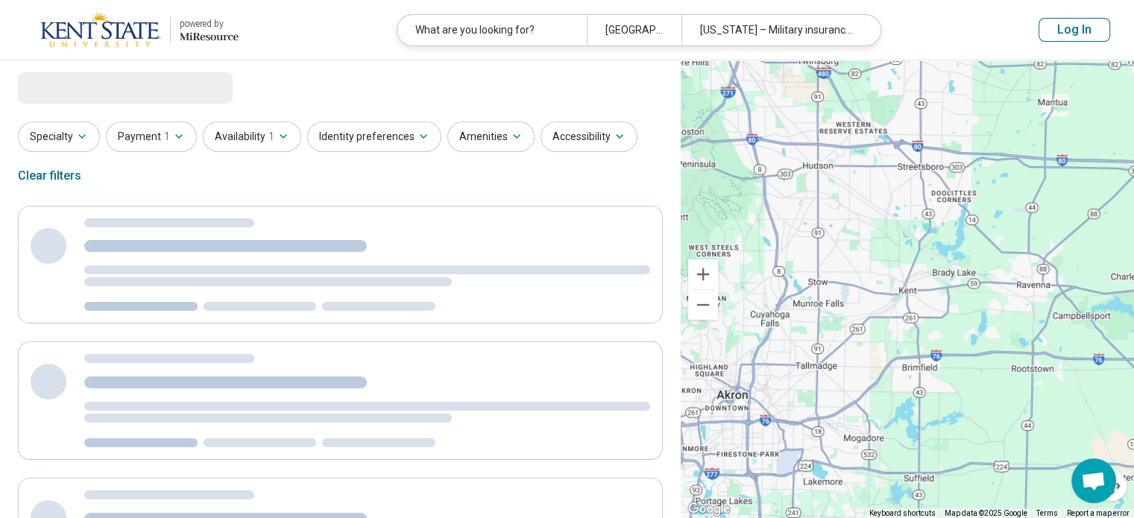 This screenshot has width=1134, height=518. I want to click on button: Specialty, so click(59, 136).